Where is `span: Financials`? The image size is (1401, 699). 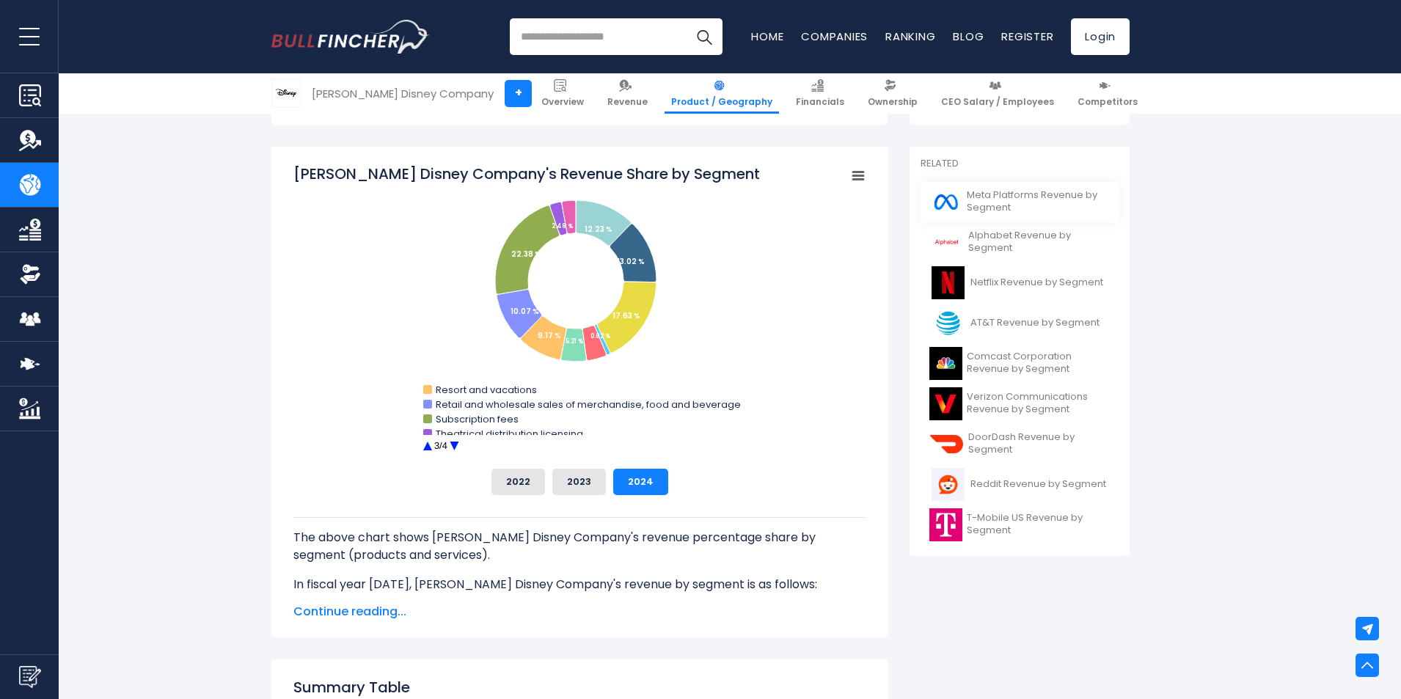
span: Financials is located at coordinates (820, 102).